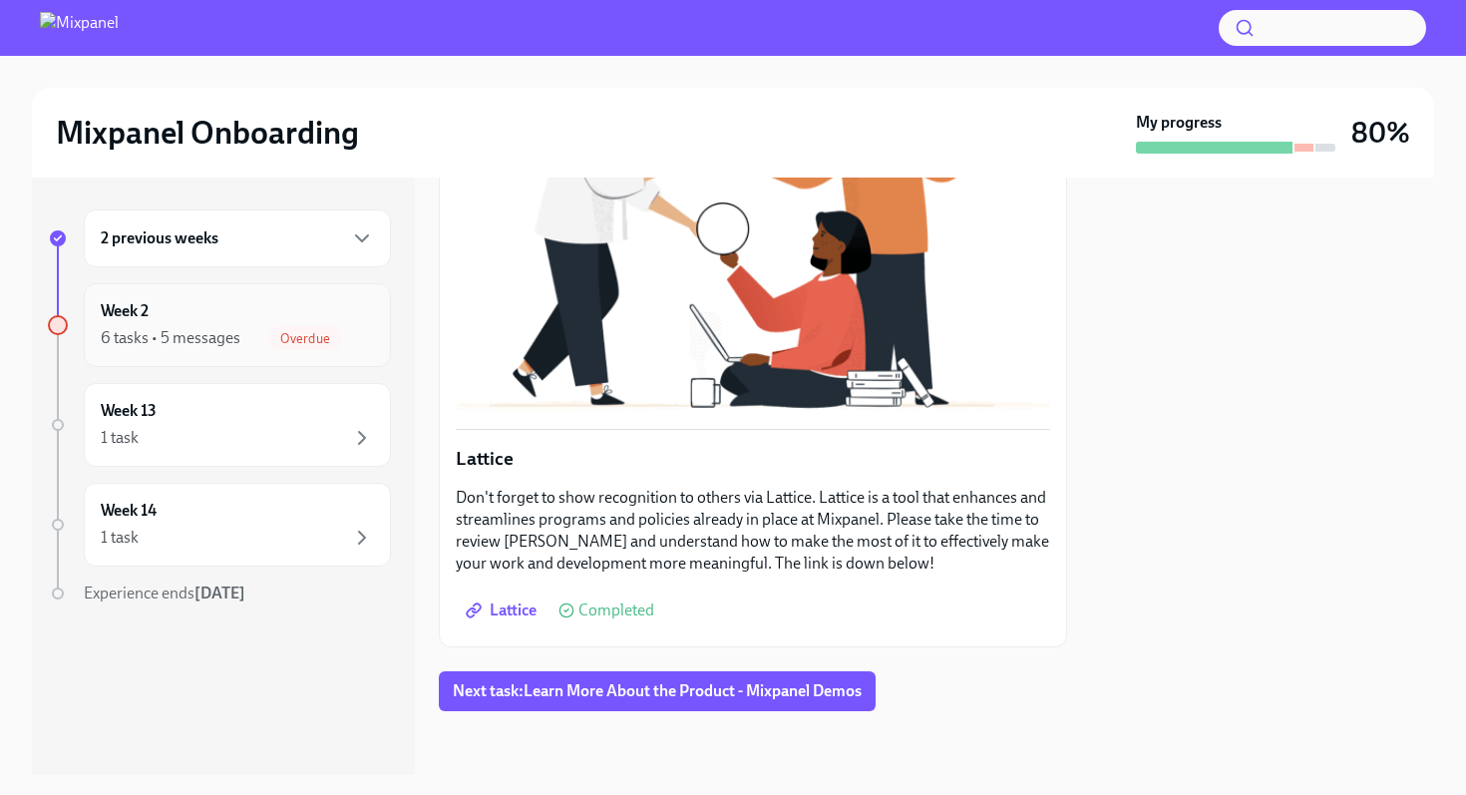  I want to click on a: Week 26 tasks • 5 messagesOverdue, so click(219, 325).